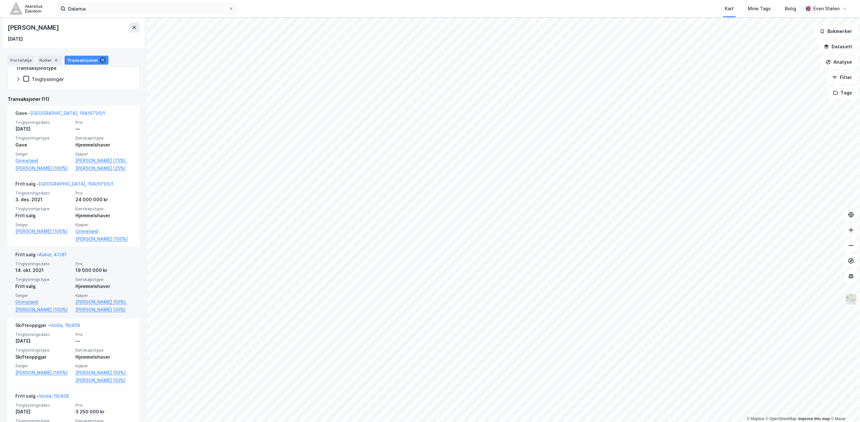 The height and width of the screenshot is (422, 860). What do you see at coordinates (781, 418) in the screenshot?
I see `a: OpenStreetMap` at bounding box center [781, 418].